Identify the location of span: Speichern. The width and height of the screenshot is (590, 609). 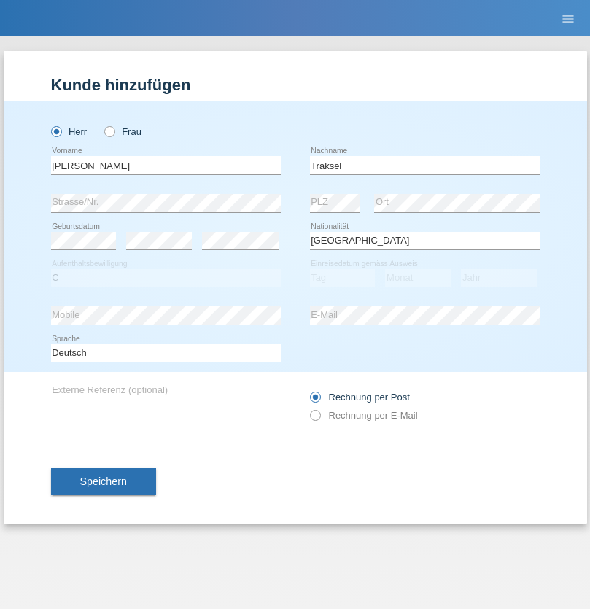
(104, 481).